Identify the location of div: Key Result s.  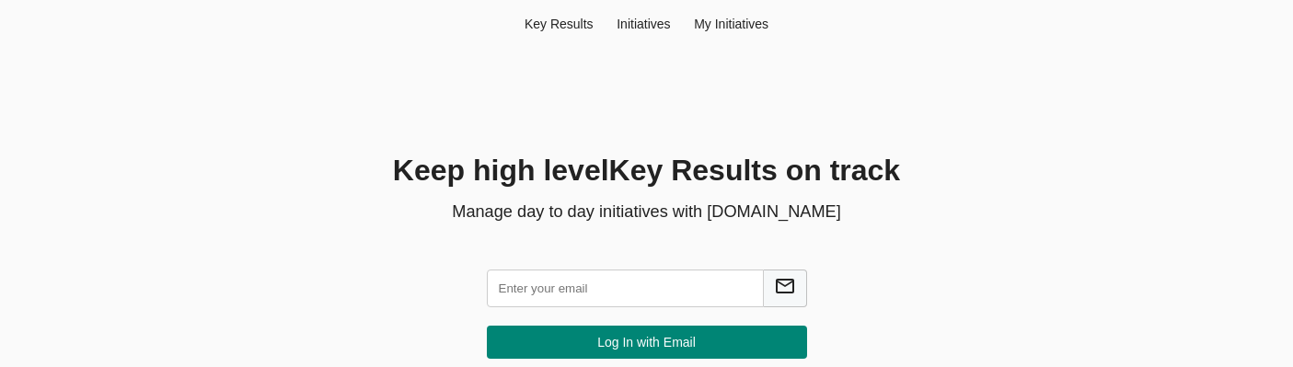
(558, 24).